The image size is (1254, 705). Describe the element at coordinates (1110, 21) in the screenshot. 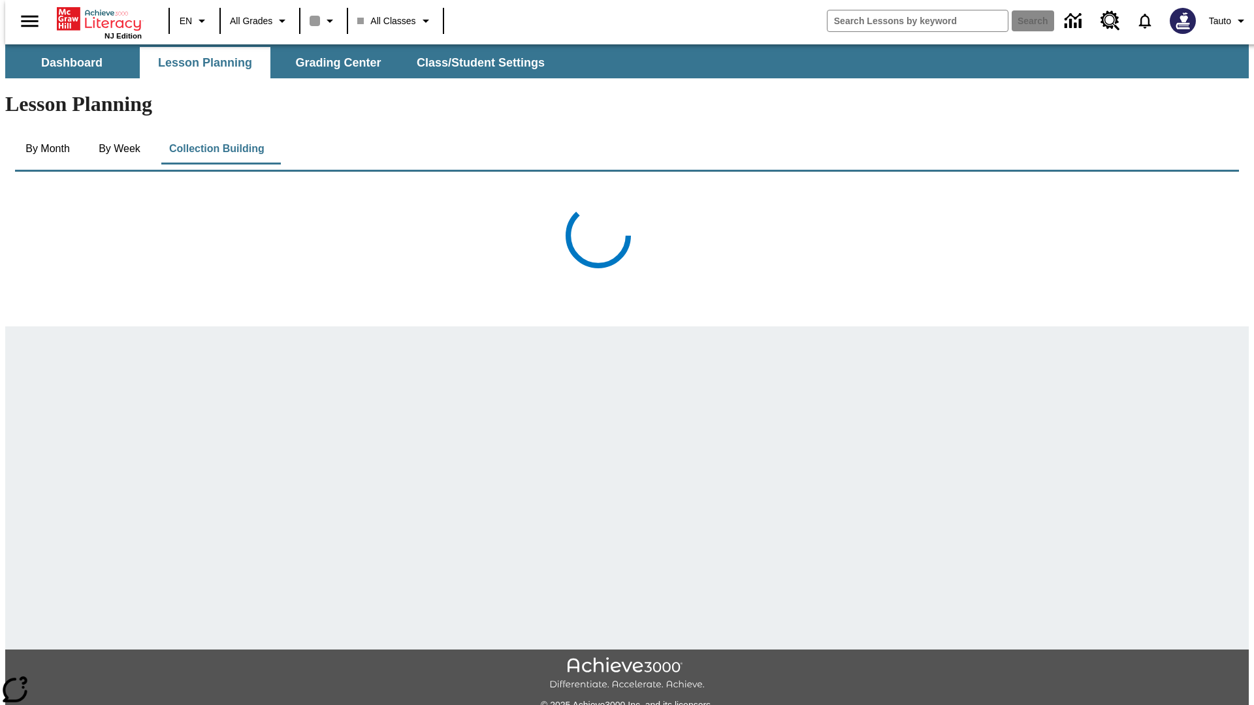

I see `a: Resource Center, Will open in new tab` at that location.